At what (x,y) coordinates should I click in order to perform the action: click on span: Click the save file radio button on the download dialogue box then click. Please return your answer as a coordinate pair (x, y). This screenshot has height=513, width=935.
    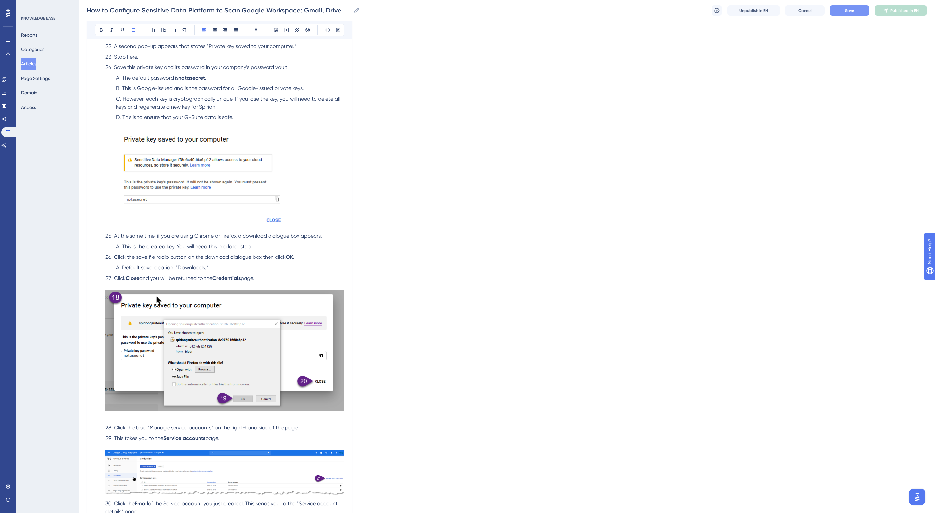
    Looking at the image, I should click on (200, 257).